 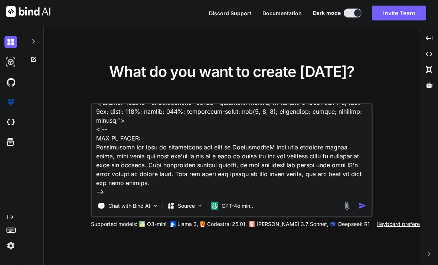 What do you see at coordinates (237, 206) in the screenshot?
I see `p: GPT-4o min..` at bounding box center [237, 206].